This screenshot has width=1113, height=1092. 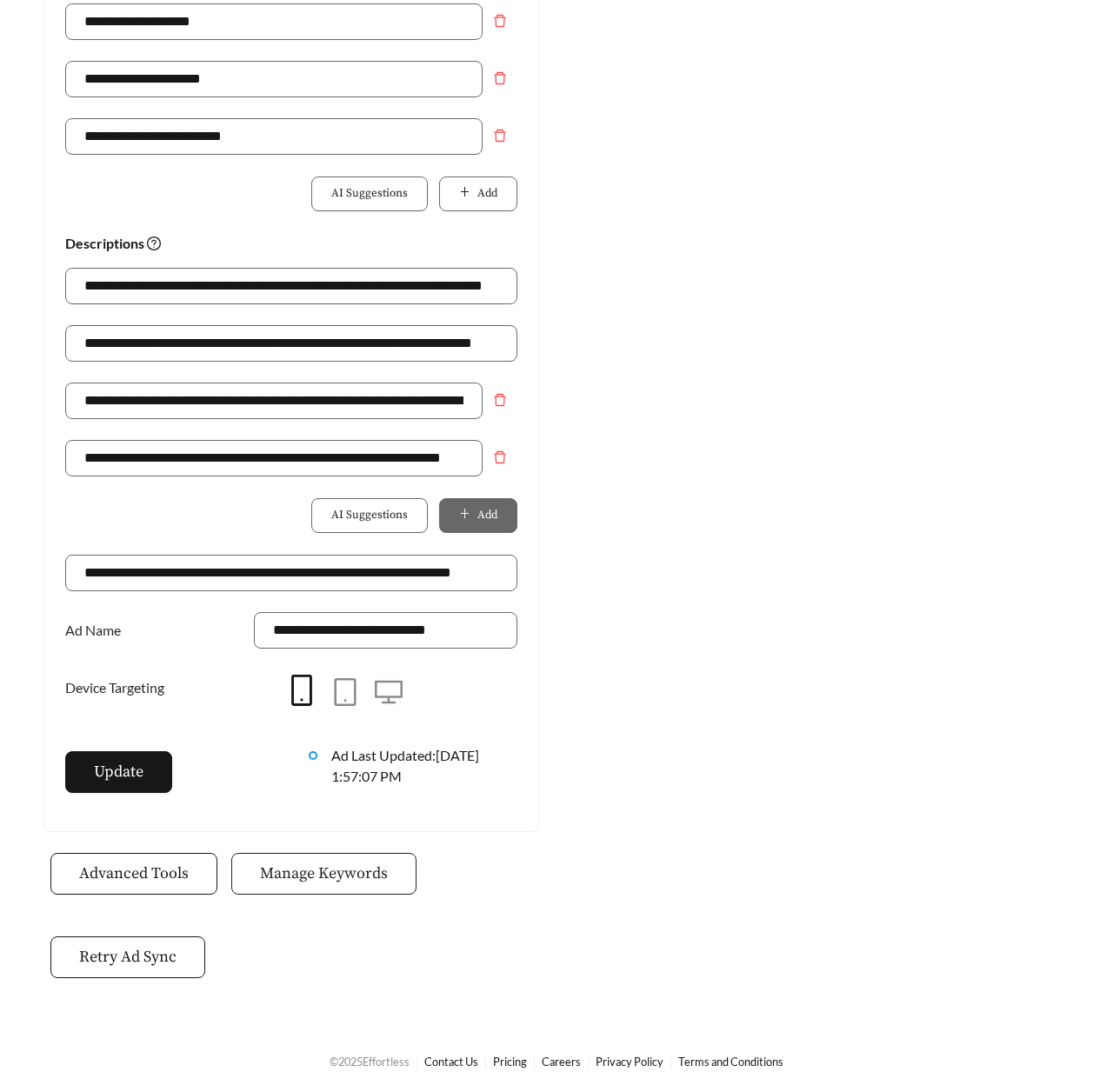 What do you see at coordinates (345, 693) in the screenshot?
I see `button: tablet` at bounding box center [345, 693].